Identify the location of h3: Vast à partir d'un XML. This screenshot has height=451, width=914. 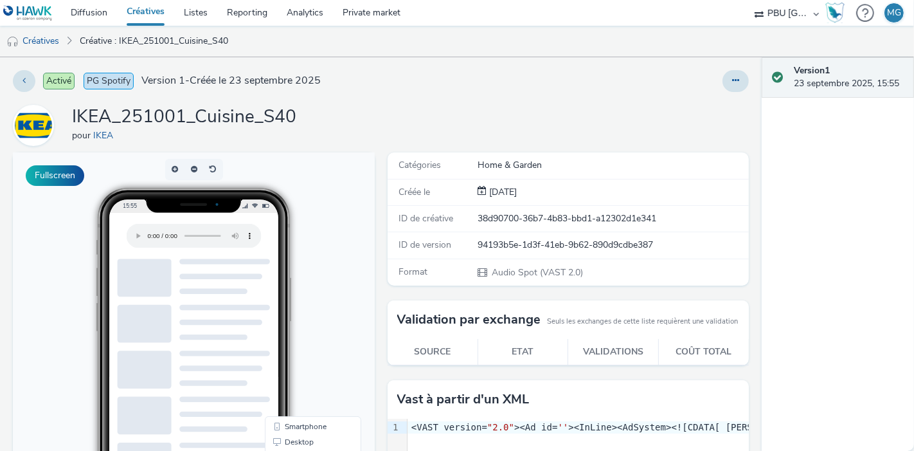
(463, 399).